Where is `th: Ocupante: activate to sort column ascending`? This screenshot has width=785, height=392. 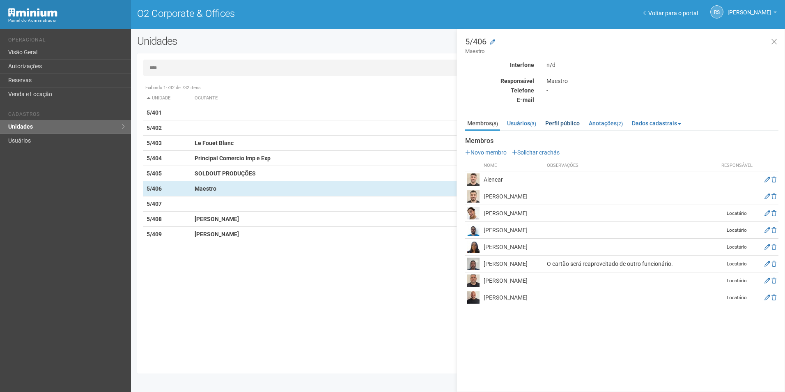
th: Ocupante: activate to sort column ascending is located at coordinates (337, 98).